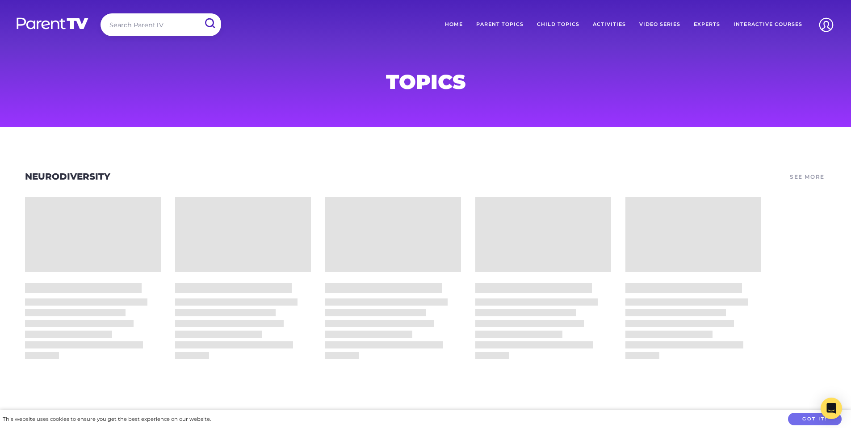  Describe the element at coordinates (826, 25) in the screenshot. I see `img: Account` at that location.